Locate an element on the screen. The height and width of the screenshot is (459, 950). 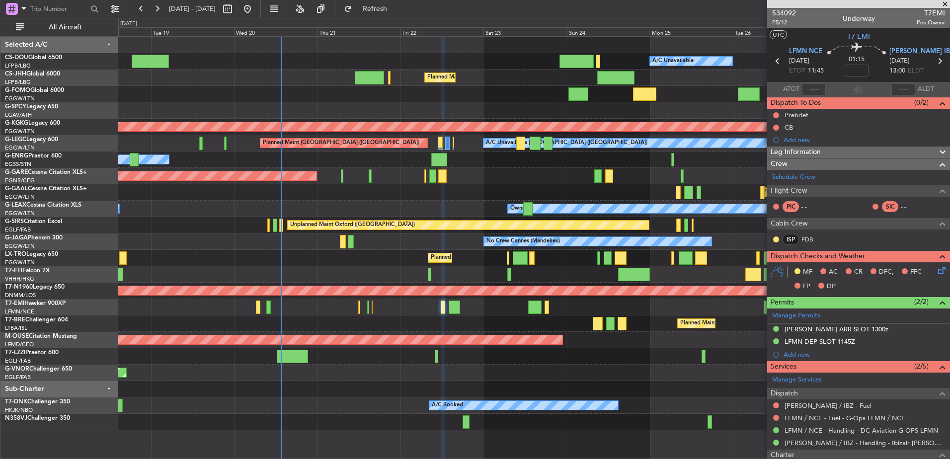
span: Services is located at coordinates (783, 367).